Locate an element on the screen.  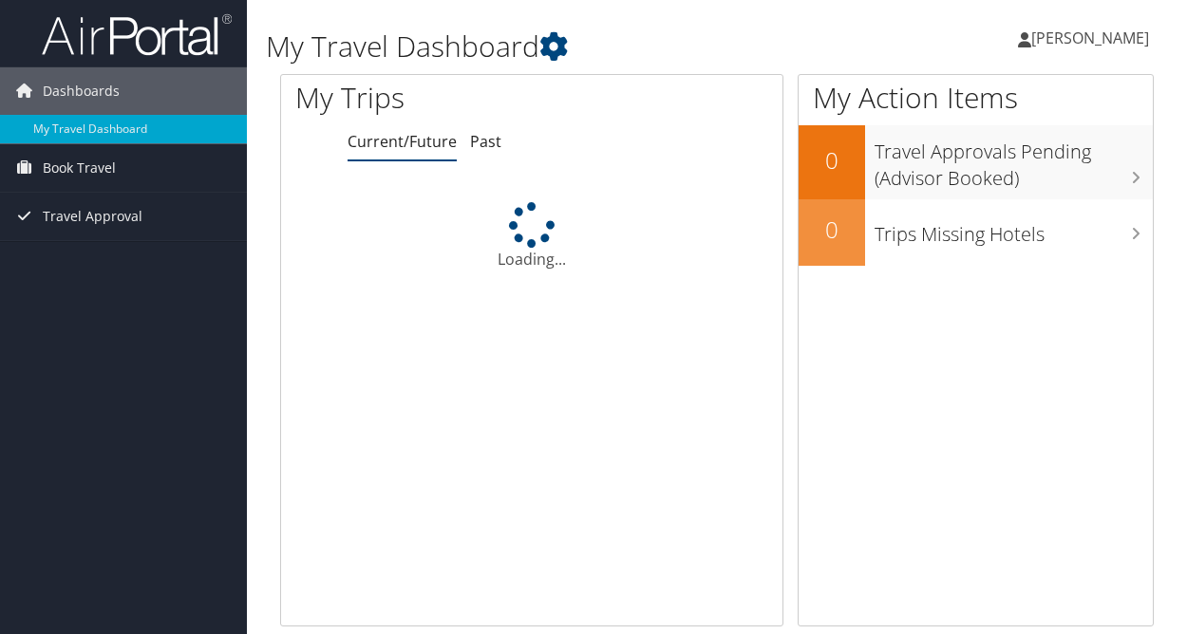
a: Current/Future is located at coordinates (402, 141).